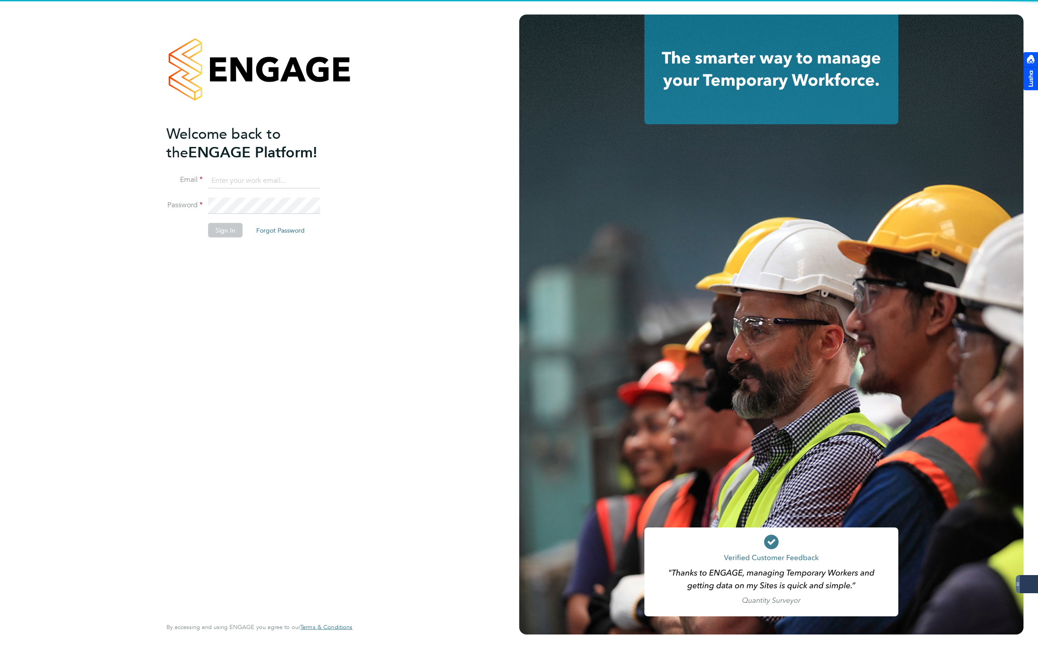 This screenshot has width=1038, height=649. What do you see at coordinates (264, 180) in the screenshot?
I see `input: Enter your work email...` at bounding box center [264, 180].